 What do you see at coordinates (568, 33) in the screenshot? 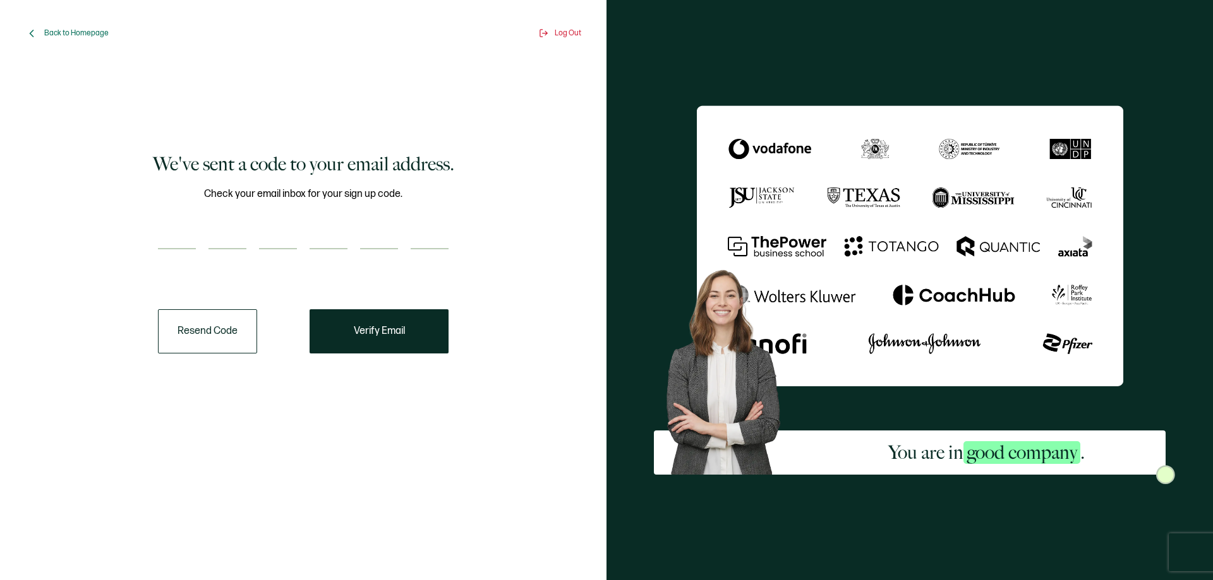
I see `span: Log Out` at bounding box center [568, 33].